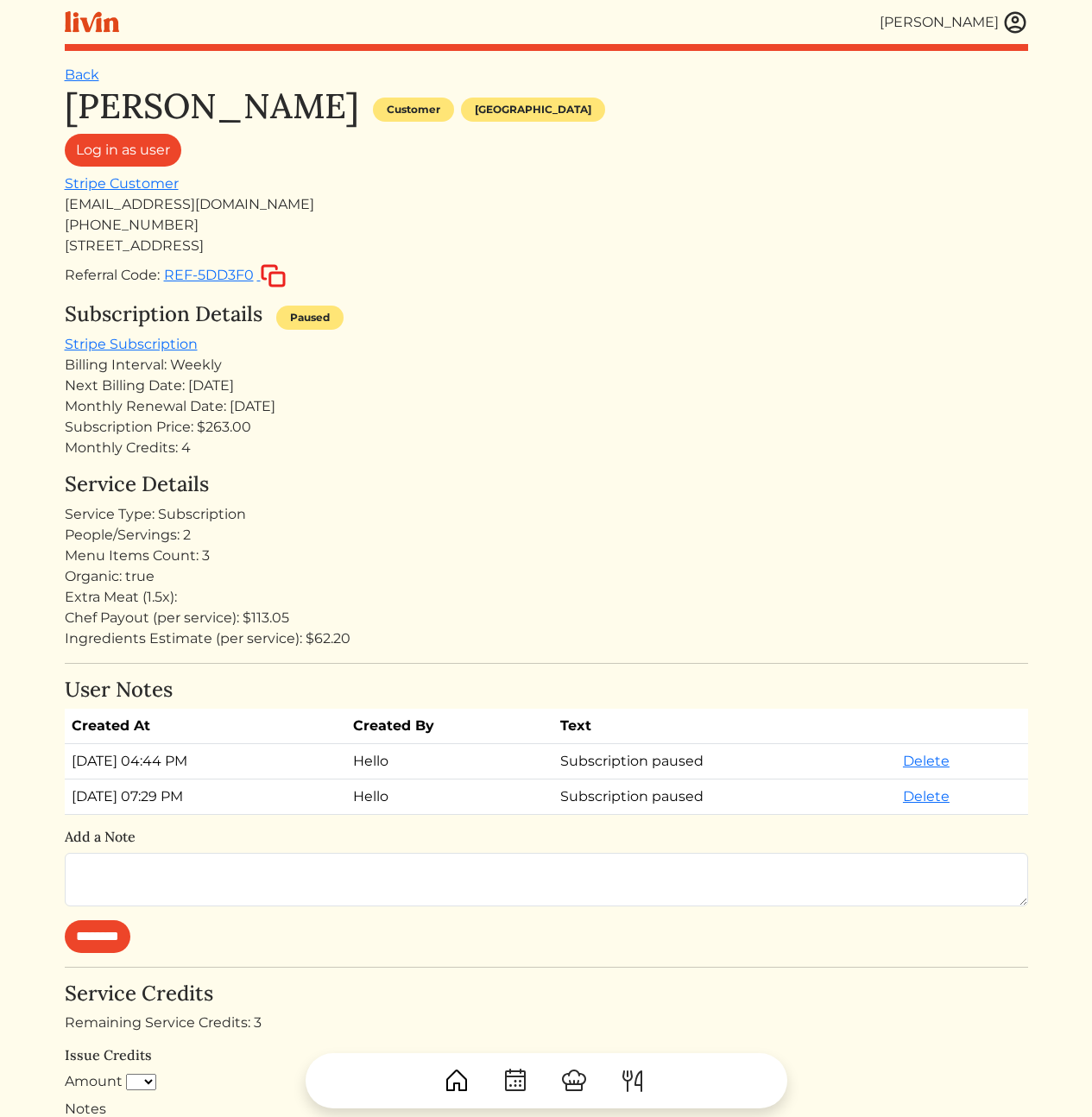 Image resolution: width=1092 pixels, height=1117 pixels. Describe the element at coordinates (206, 726) in the screenshot. I see `th: Created At` at that location.